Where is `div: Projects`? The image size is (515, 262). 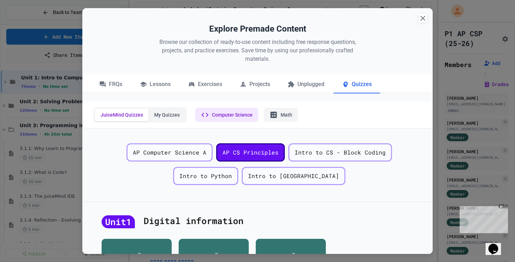
div: Projects is located at coordinates (255, 85).